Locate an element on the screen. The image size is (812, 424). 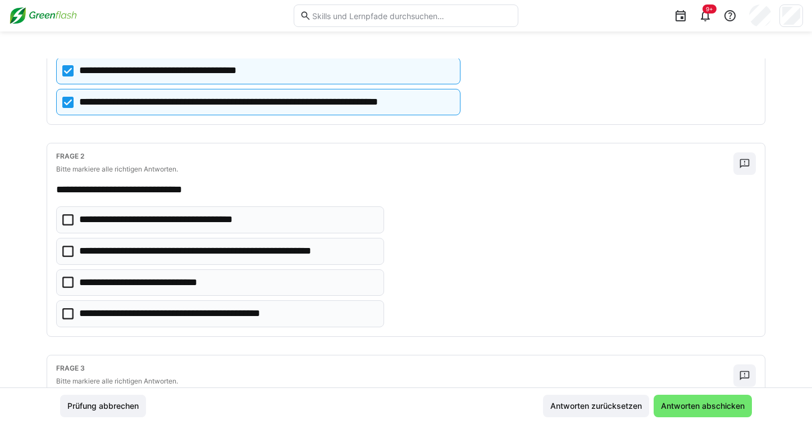
button: Antworten abschicken is located at coordinates (703, 406).